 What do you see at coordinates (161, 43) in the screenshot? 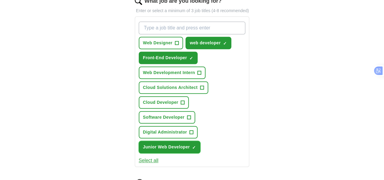
I see `button: Web Designer` at bounding box center [161, 43].